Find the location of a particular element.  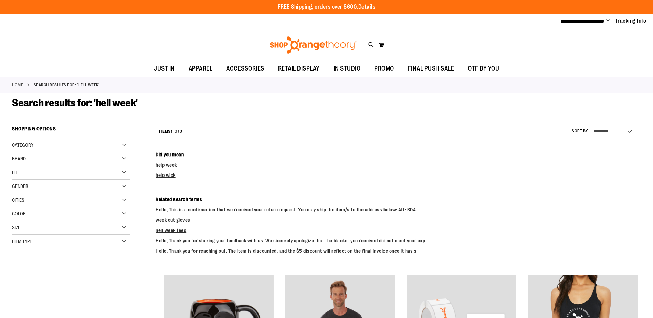

span: Cities is located at coordinates (18, 200).